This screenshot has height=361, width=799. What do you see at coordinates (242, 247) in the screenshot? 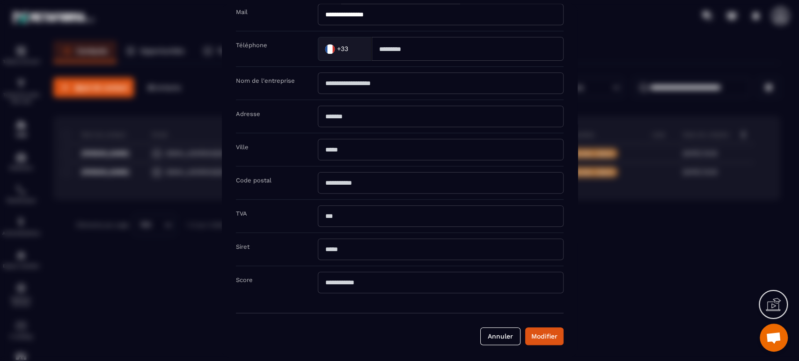
I see `label: Siret` at bounding box center [242, 247].